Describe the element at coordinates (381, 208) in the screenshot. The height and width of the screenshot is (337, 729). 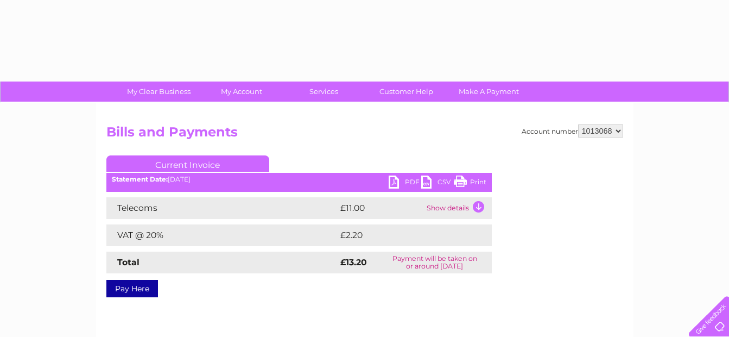
I see `td: £11.00` at that location.